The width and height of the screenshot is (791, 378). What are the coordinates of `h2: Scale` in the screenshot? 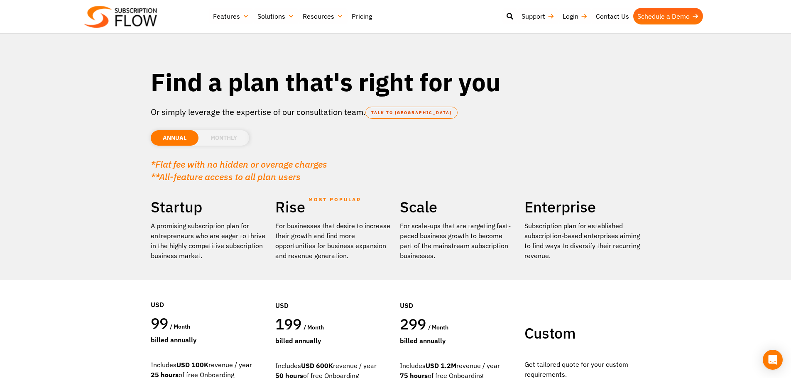 It's located at (458, 207).